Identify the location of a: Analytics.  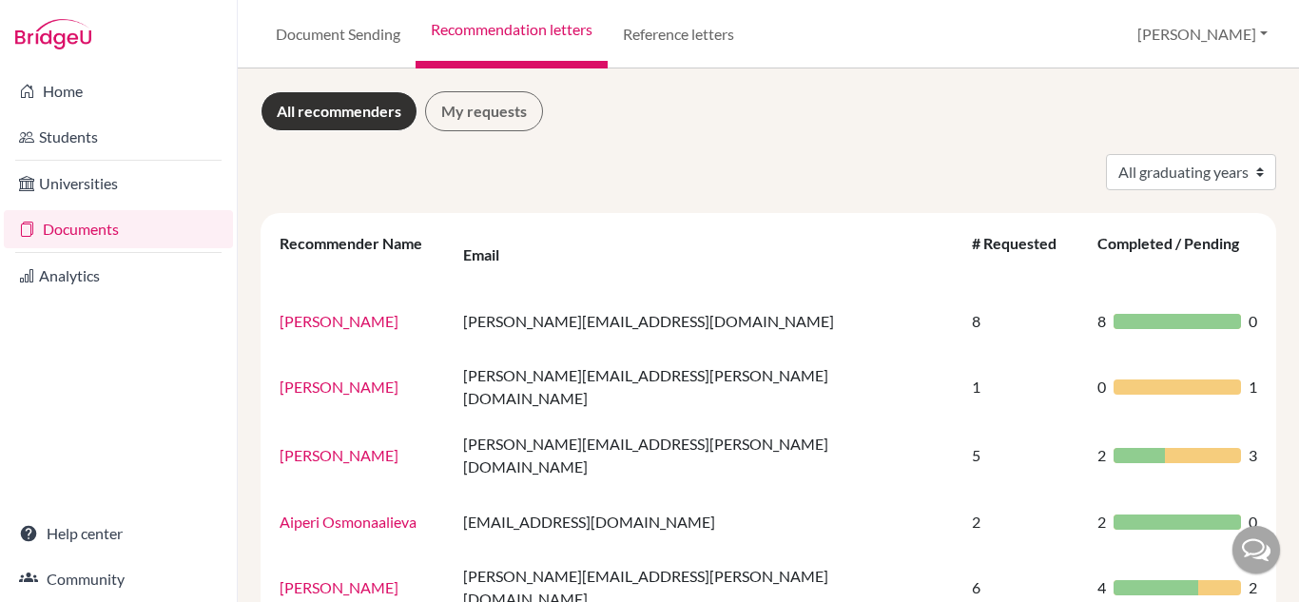
(118, 276).